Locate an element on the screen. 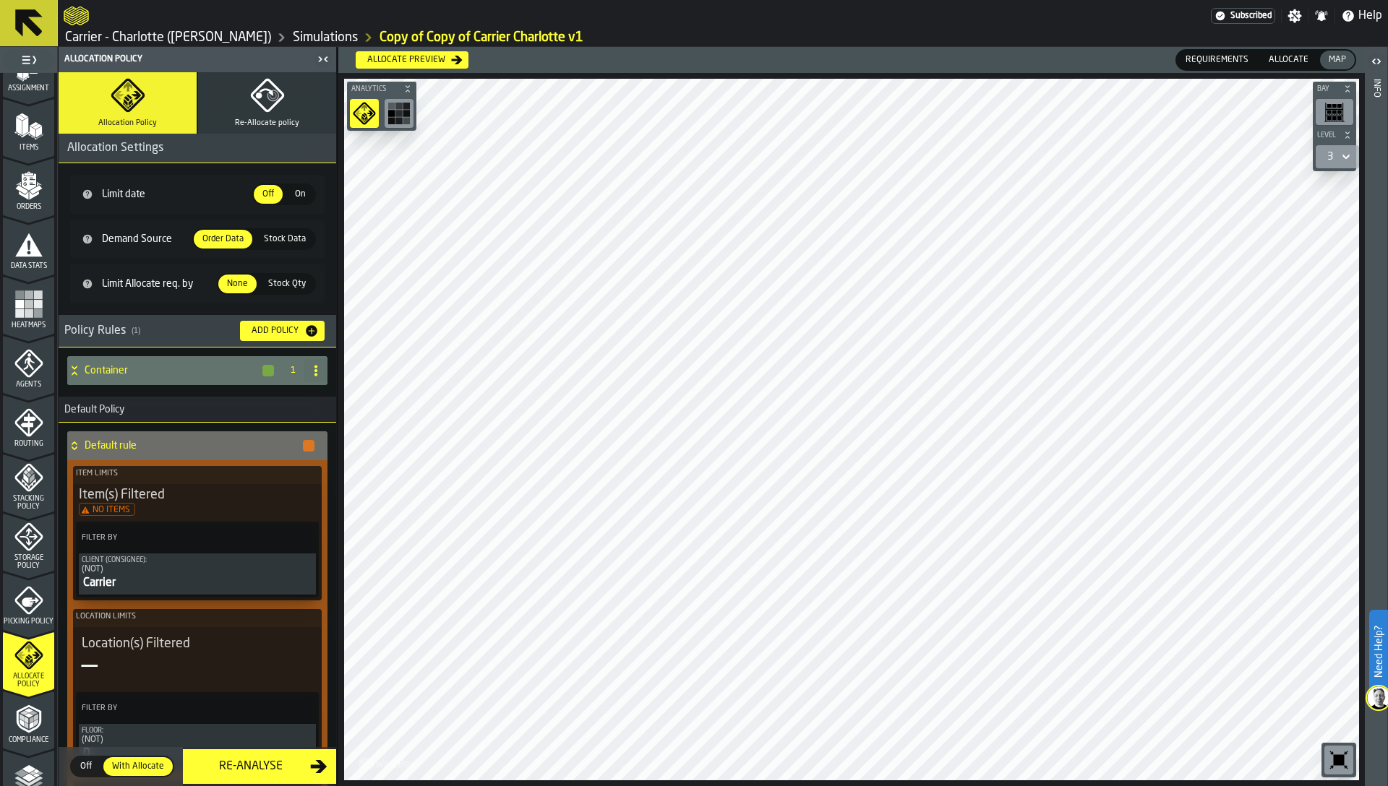 This screenshot has height=786, width=1388. span: No Items is located at coordinates (113, 510).